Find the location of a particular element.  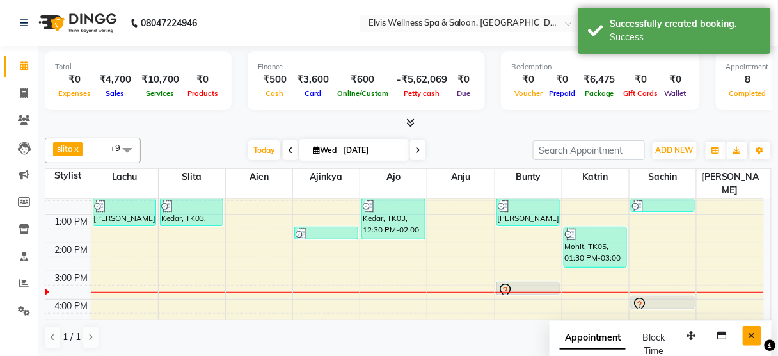

span: Wallet is located at coordinates (676, 93).